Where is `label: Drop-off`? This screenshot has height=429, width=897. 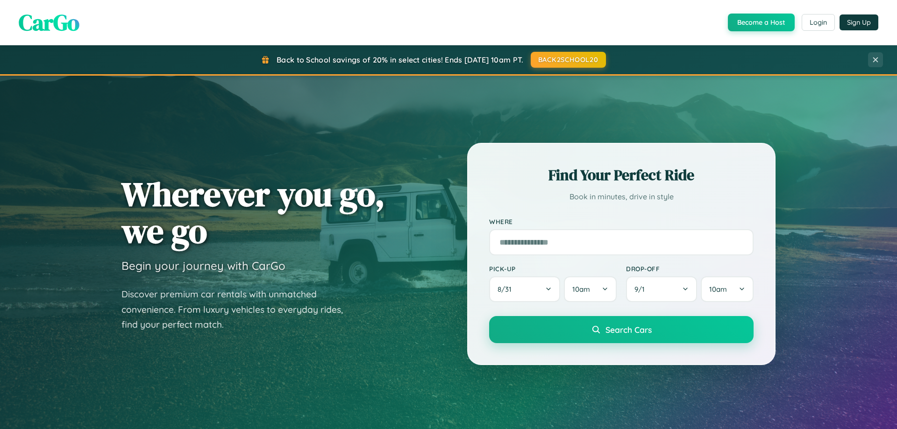 label: Drop-off is located at coordinates (689, 269).